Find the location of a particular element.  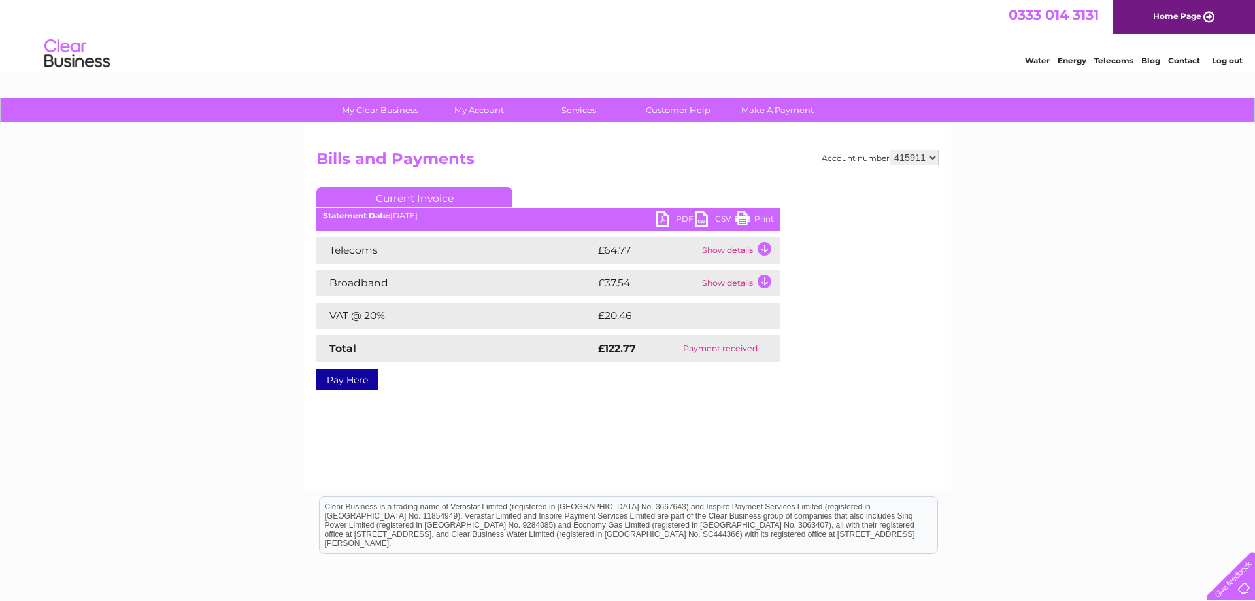

td: £37.54 is located at coordinates (647, 283).